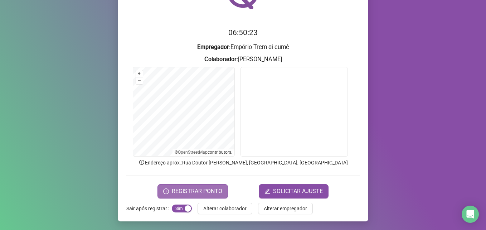 This screenshot has height=230, width=486. Describe the element at coordinates (293, 191) in the screenshot. I see `button: editSOLICITAR AJUSTE` at that location.